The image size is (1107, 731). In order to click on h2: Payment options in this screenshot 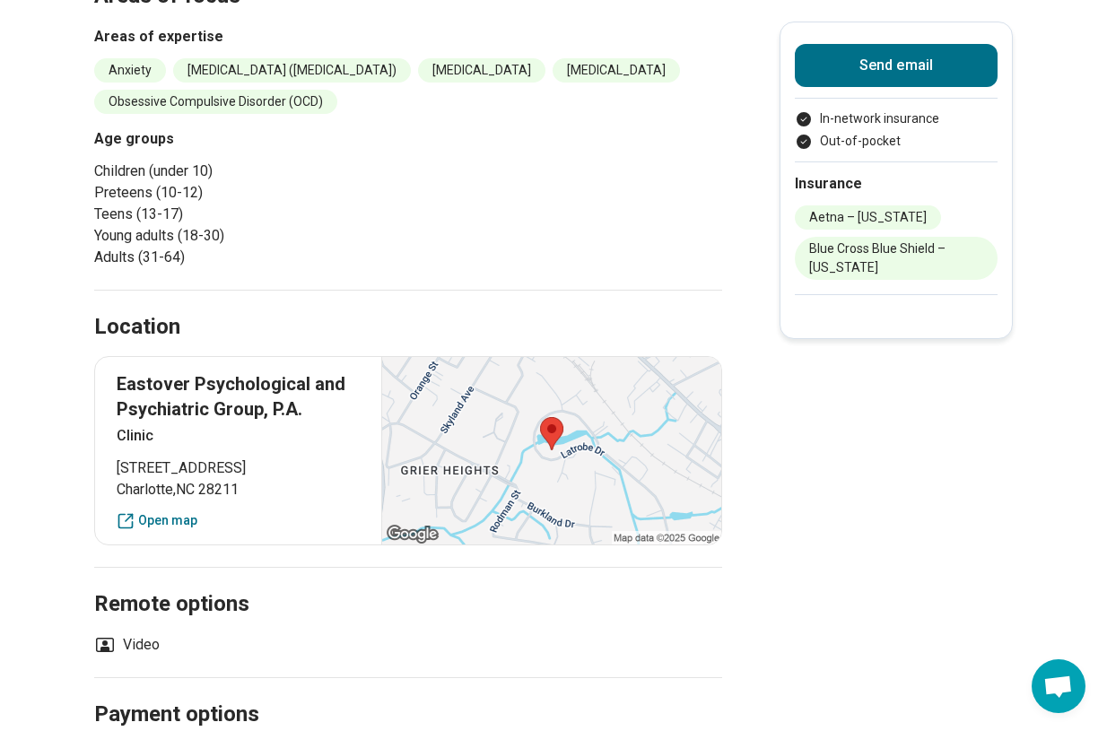, I will do `click(408, 694)`.